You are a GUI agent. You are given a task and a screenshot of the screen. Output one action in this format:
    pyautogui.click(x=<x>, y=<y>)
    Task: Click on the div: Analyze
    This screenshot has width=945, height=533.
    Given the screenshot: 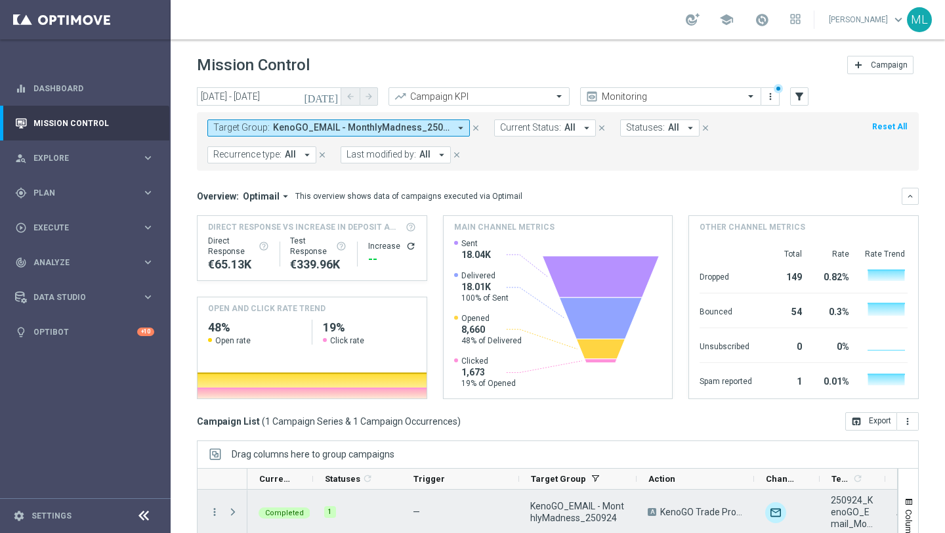 What is the action you would take?
    pyautogui.click(x=78, y=263)
    